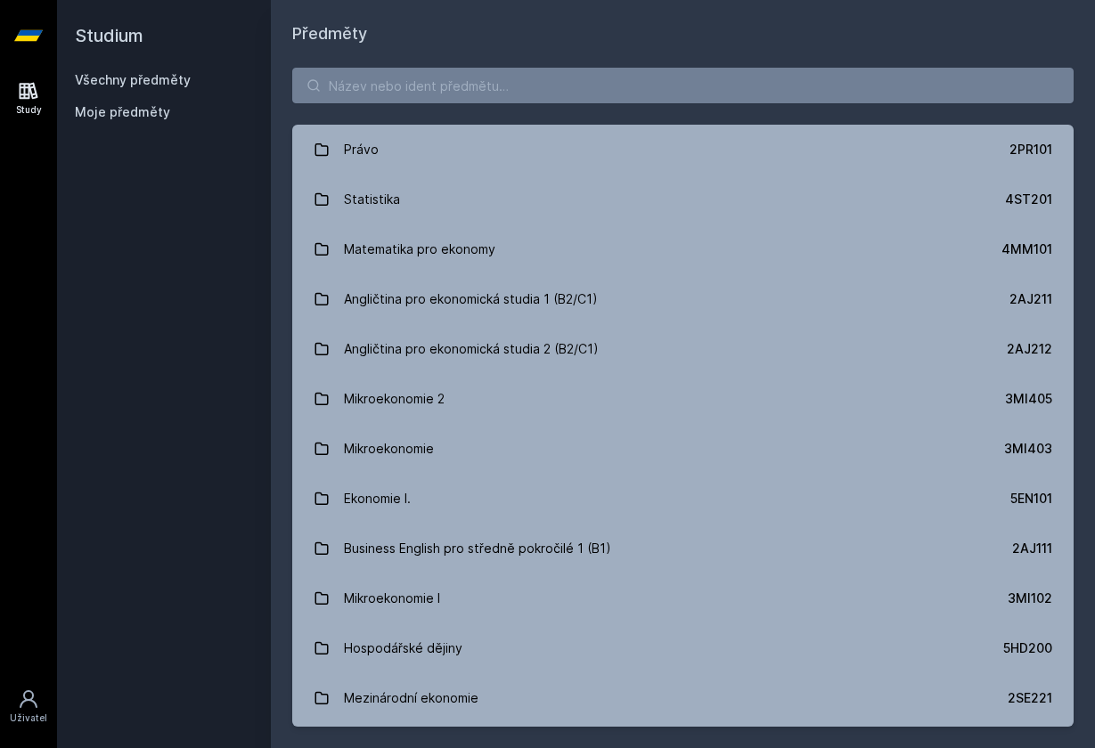 This screenshot has width=1095, height=748. What do you see at coordinates (122, 112) in the screenshot?
I see `span: Moje předměty` at bounding box center [122, 112].